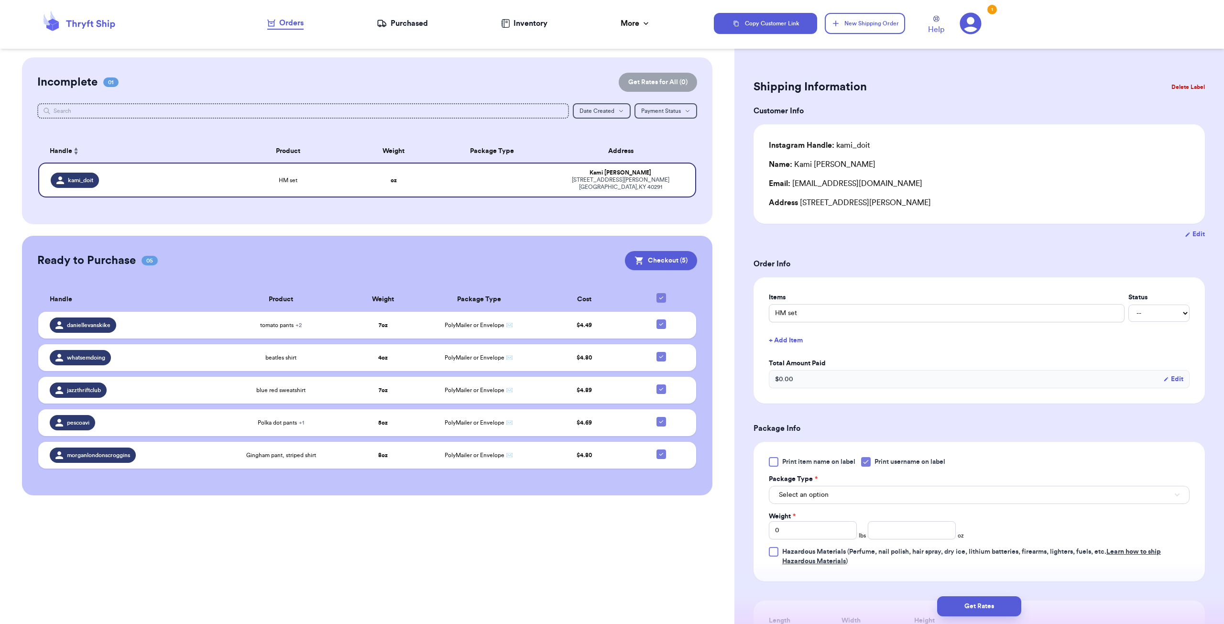 The image size is (1224, 624). What do you see at coordinates (393, 180) in the screenshot?
I see `strong: oz` at bounding box center [393, 180].